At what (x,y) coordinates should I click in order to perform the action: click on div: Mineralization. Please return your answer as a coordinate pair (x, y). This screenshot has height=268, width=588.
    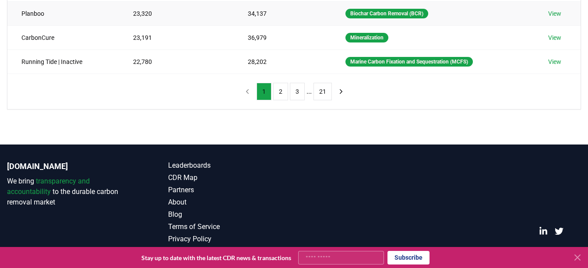
    Looking at the image, I should click on (367, 38).